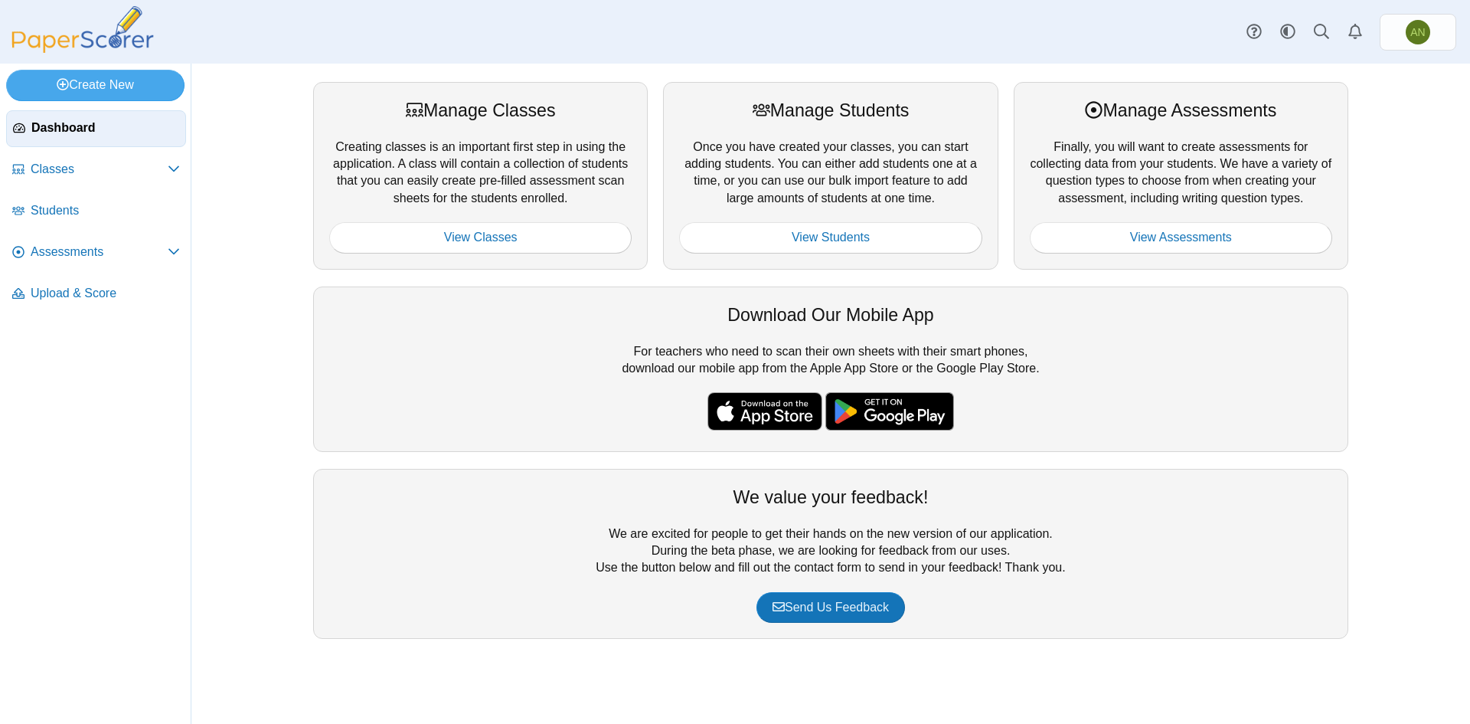 This screenshot has width=1470, height=724. Describe the element at coordinates (96, 129) in the screenshot. I see `a: Dashboard` at that location.